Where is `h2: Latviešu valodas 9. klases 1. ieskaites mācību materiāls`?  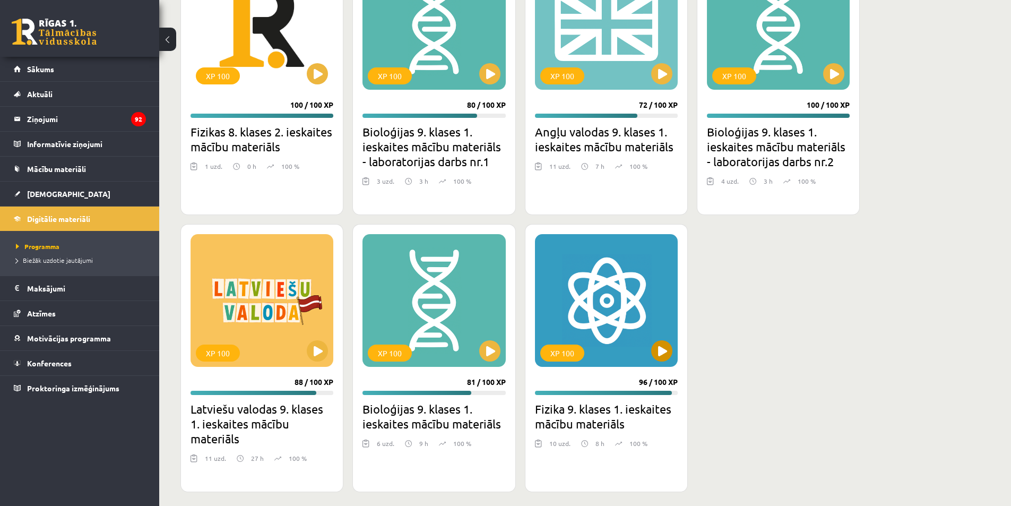
h2: Latviešu valodas 9. klases 1. ieskaites mācību materiāls is located at coordinates (262, 424).